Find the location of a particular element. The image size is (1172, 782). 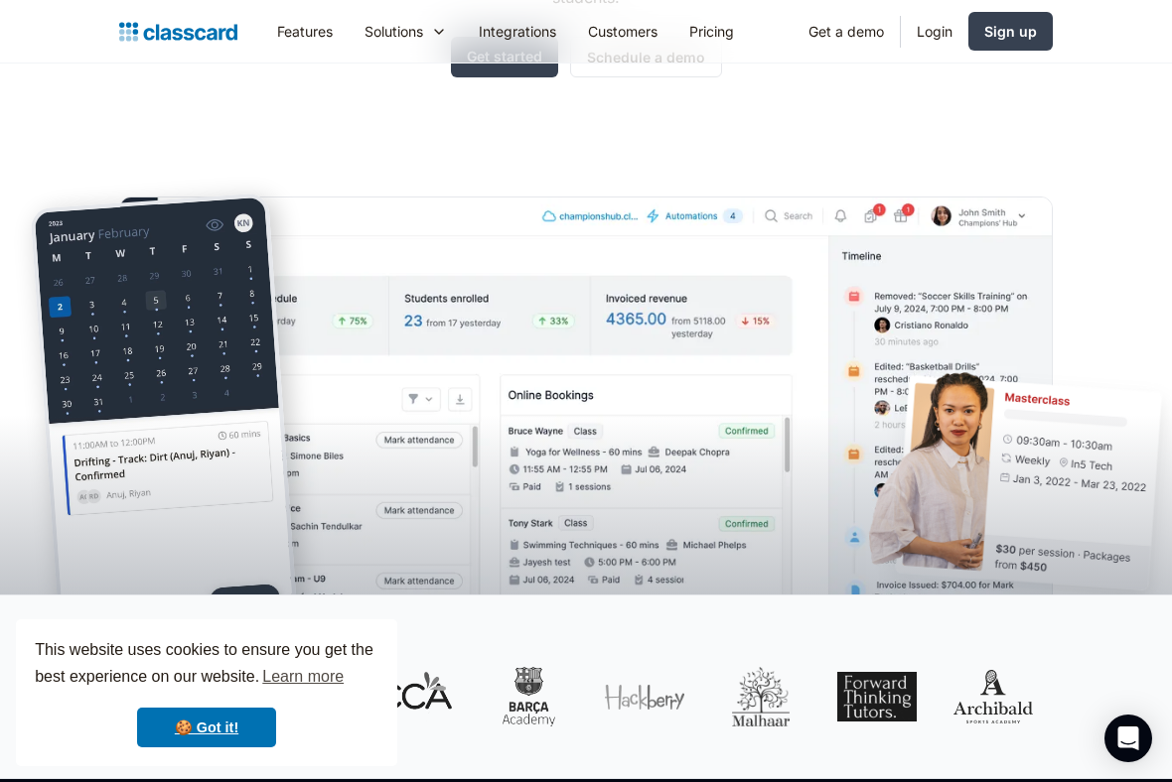

a: Features is located at coordinates (305, 31).